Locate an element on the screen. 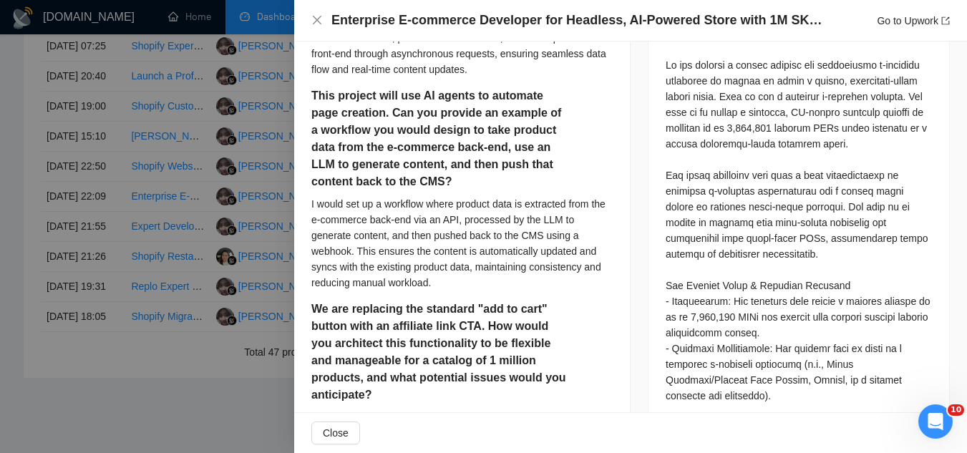 The width and height of the screenshot is (967, 453). h5: This project will use AI agents to automate page creation. Can you provide an example of a workfl... is located at coordinates (440, 139).